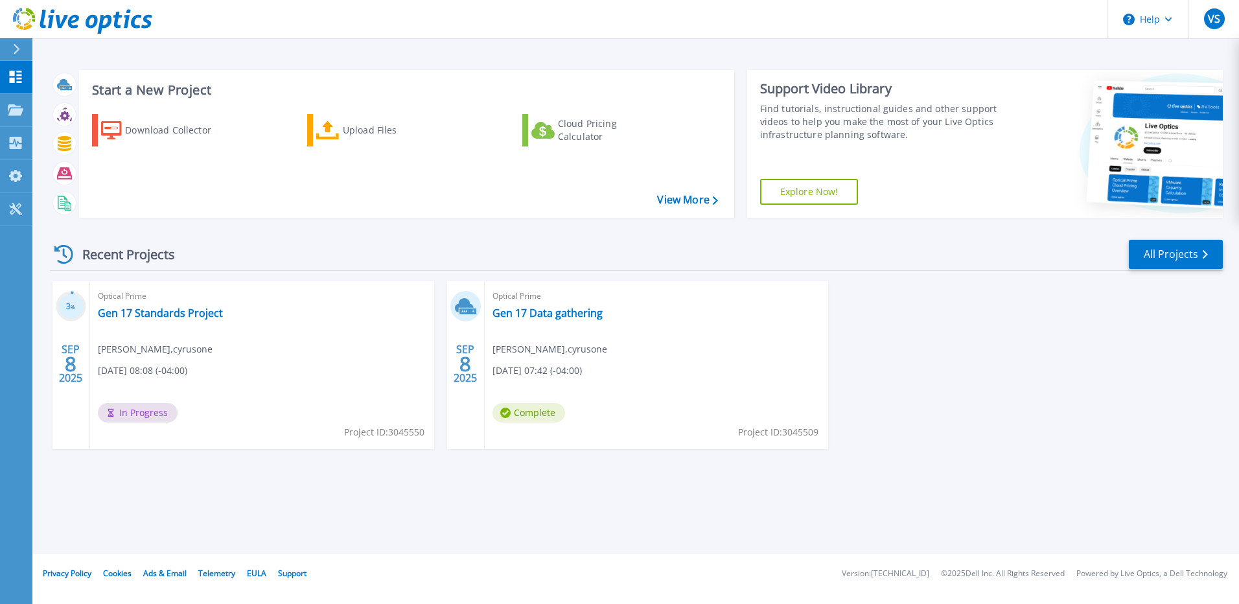 Image resolution: width=1239 pixels, height=604 pixels. I want to click on a: View More, so click(687, 200).